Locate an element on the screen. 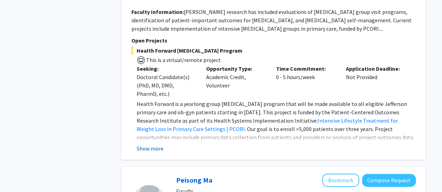 This screenshot has height=192, width=442. div: 0 - 5 hours/week is located at coordinates (306, 81).